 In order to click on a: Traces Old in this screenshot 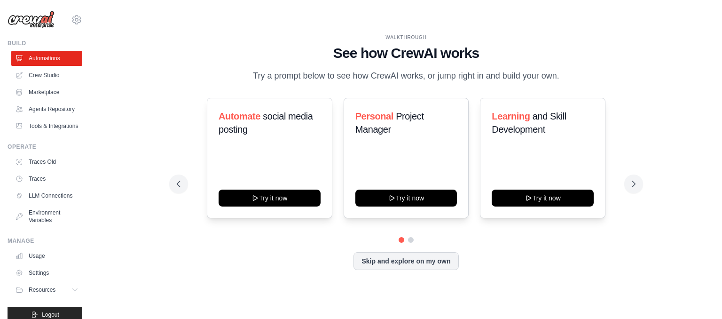, I will do `click(47, 162)`.